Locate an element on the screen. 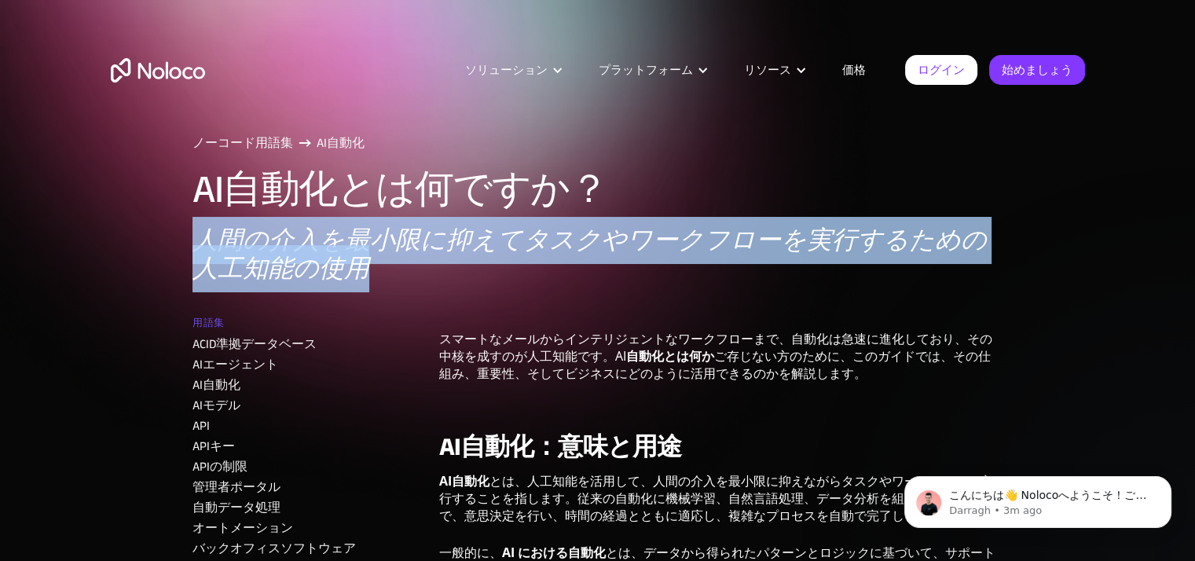  font: 自動データ処理 is located at coordinates (236, 507).